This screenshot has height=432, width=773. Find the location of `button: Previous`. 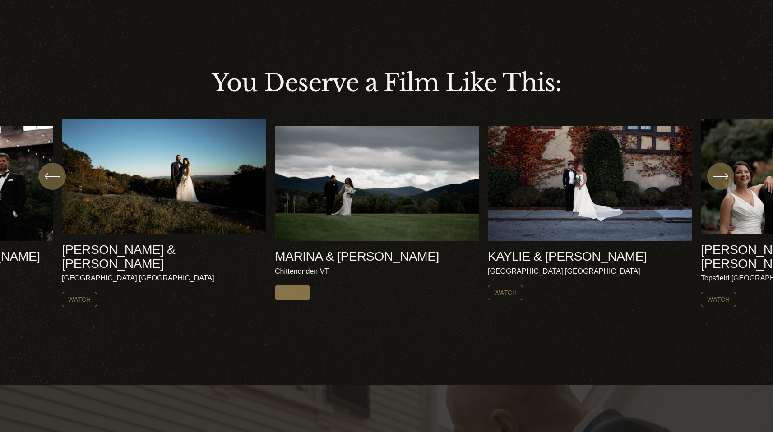

button: Previous is located at coordinates (52, 176).